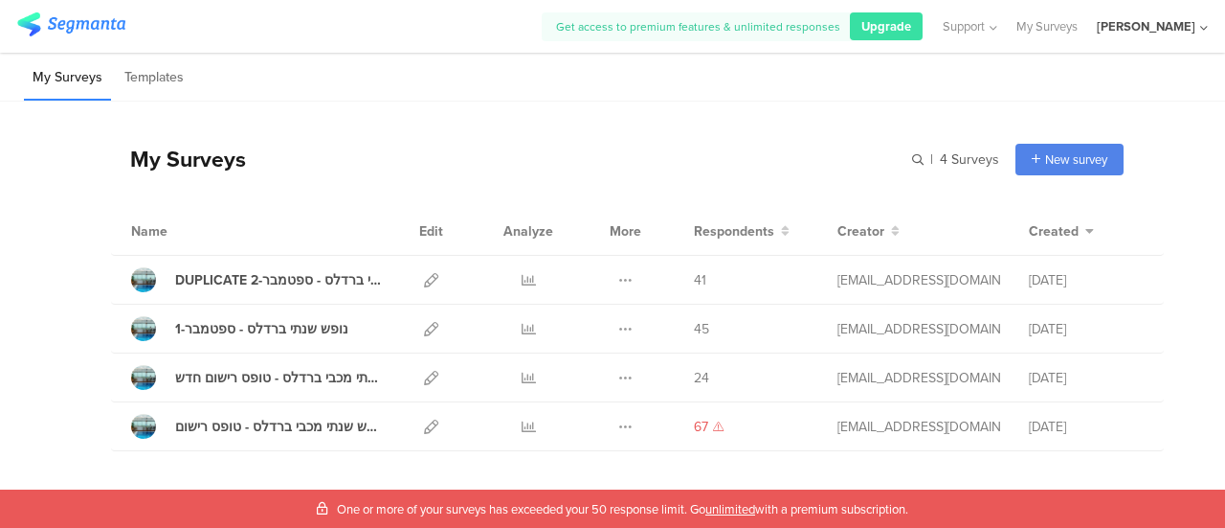  Describe the element at coordinates (622, 508) in the screenshot. I see `span: One or more of your surveys has exceeded your 50 response limit. Go with a premium subscription.` at that location.